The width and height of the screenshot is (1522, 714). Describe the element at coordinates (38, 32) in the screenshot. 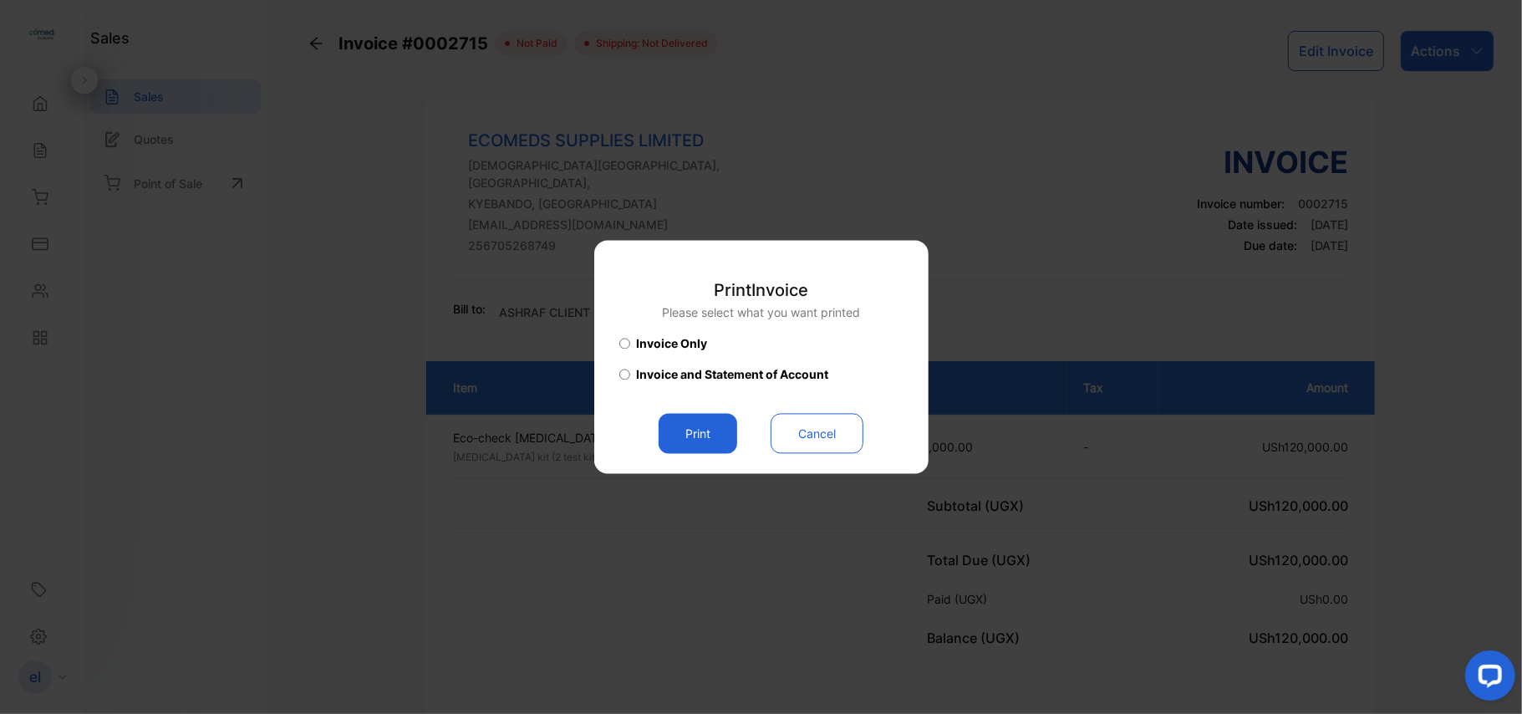

I see `button: Open LiveChat chat widget` at that location.